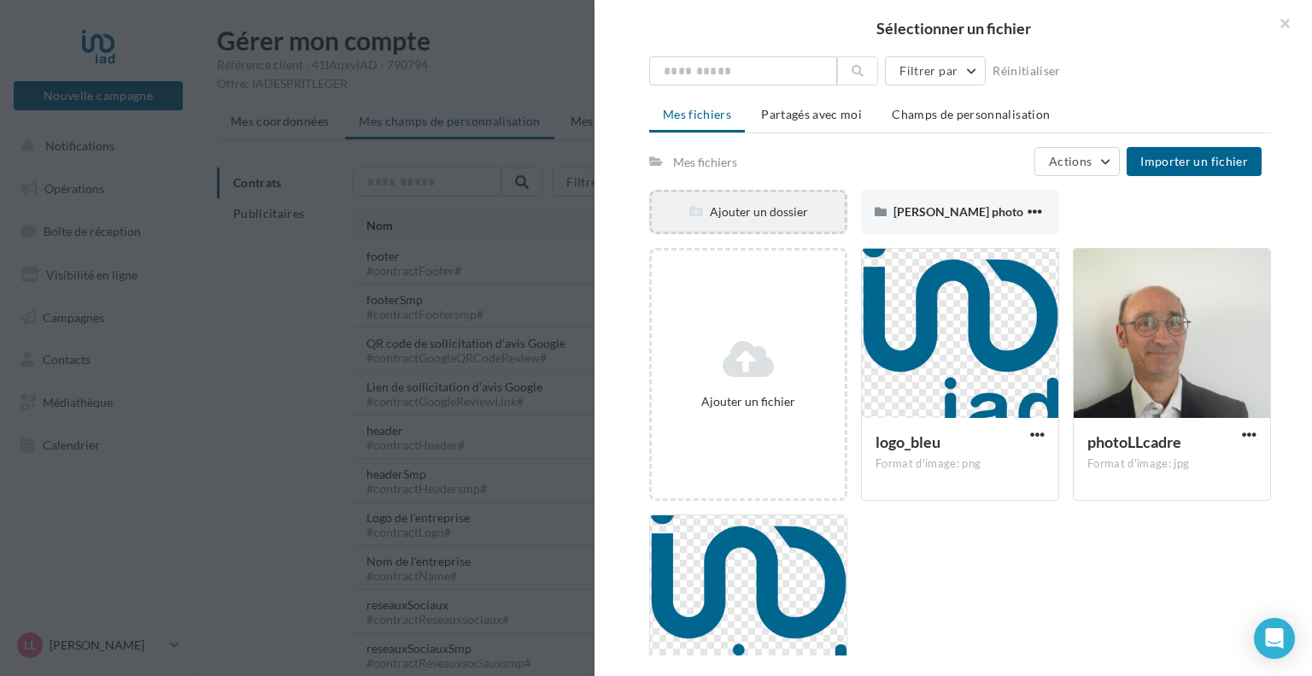 The width and height of the screenshot is (1312, 676). I want to click on div: Format d'image: jpg, so click(1172, 464).